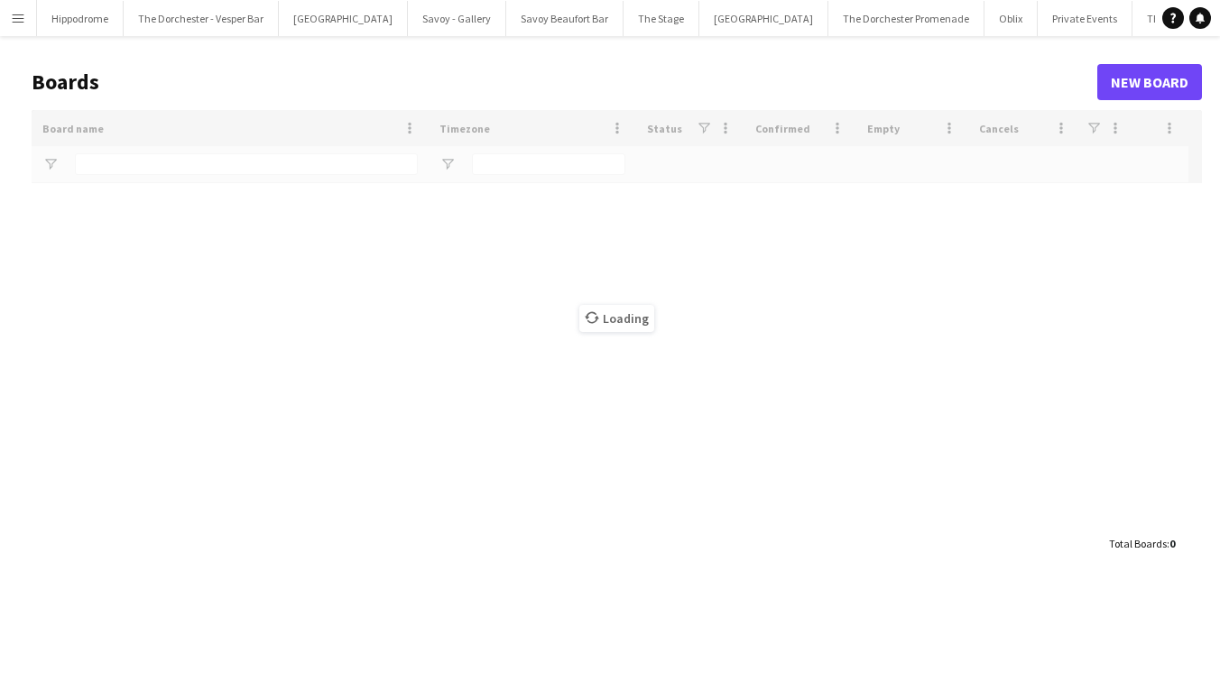 This screenshot has width=1220, height=682. I want to click on button: The Stage, so click(661, 18).